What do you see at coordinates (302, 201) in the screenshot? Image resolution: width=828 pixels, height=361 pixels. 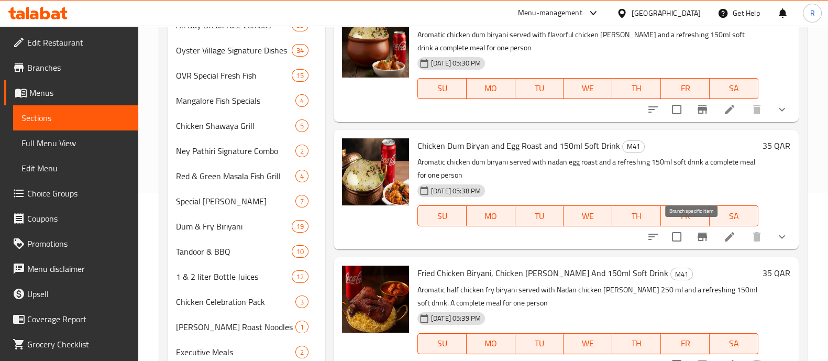 I see `span: 7` at bounding box center [302, 201].